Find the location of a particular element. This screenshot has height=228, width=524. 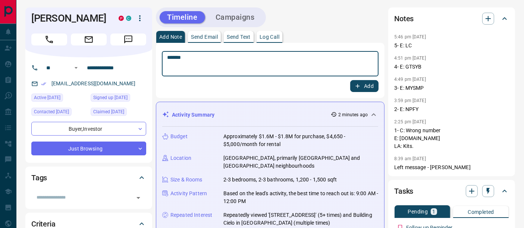

p: Activity Pattern is located at coordinates (189, 193).